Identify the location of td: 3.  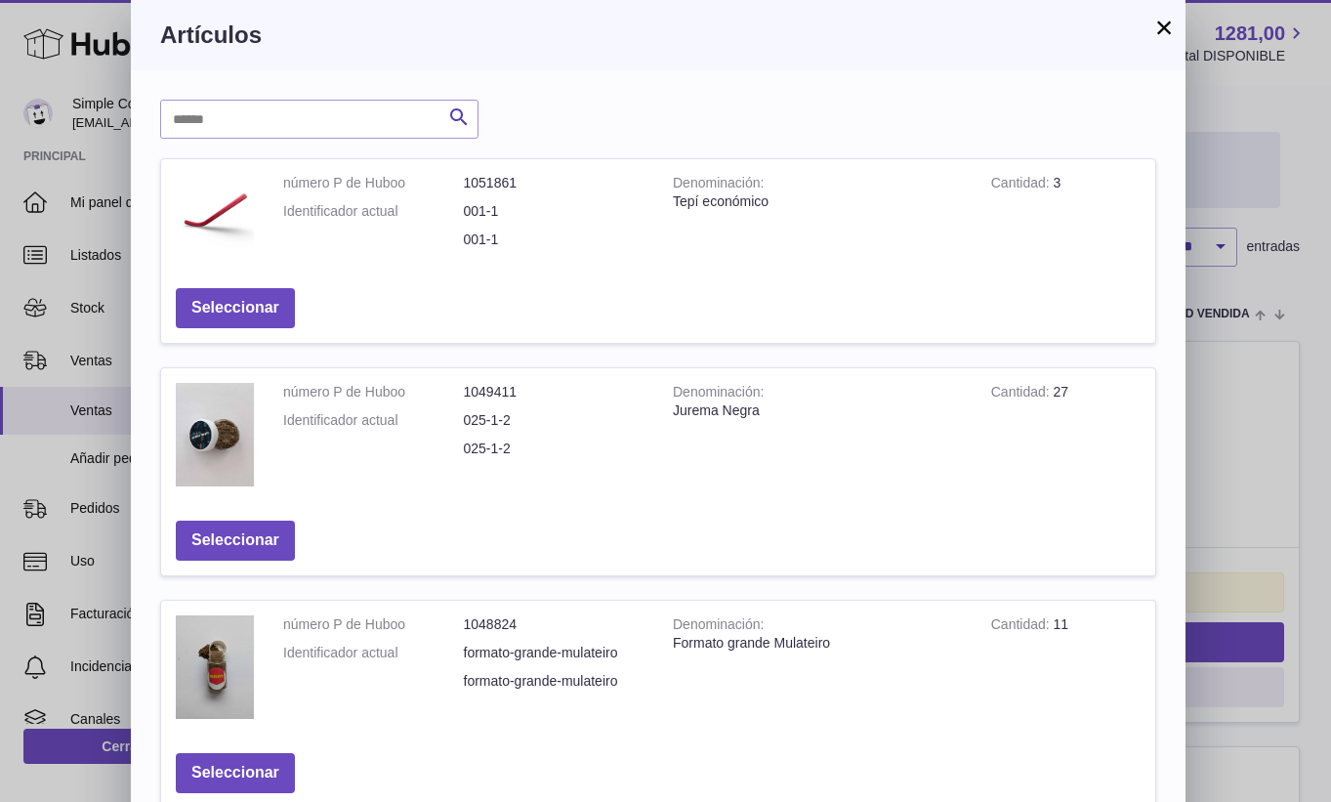
(1065, 216).